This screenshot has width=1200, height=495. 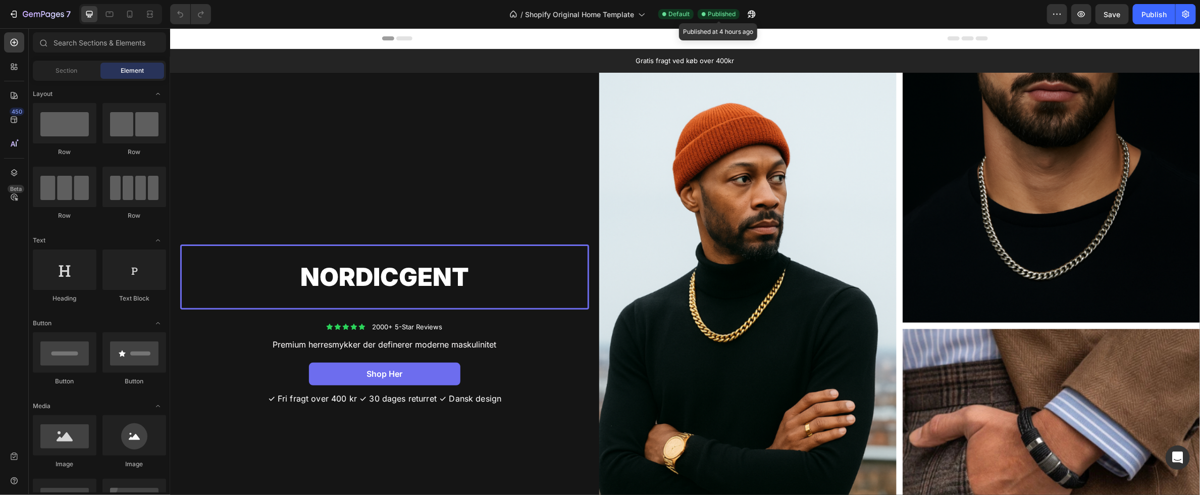 I want to click on span: ✓ Fri fragt over 400 kr ✓ 30 dages returret ✓ Dansk design, so click(x=215, y=370).